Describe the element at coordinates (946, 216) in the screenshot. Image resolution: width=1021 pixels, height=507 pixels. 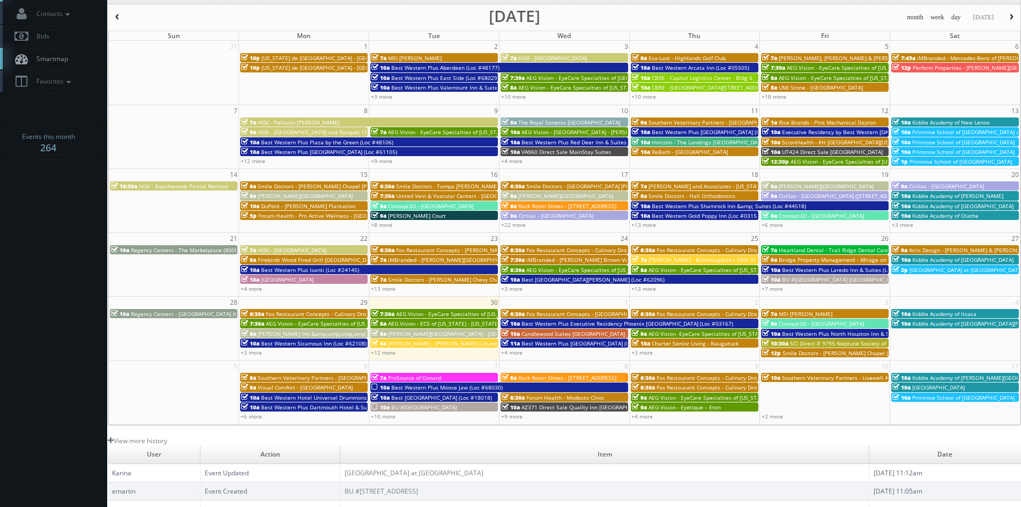
I see `span: Kiddie Academy of Olathe` at that location.